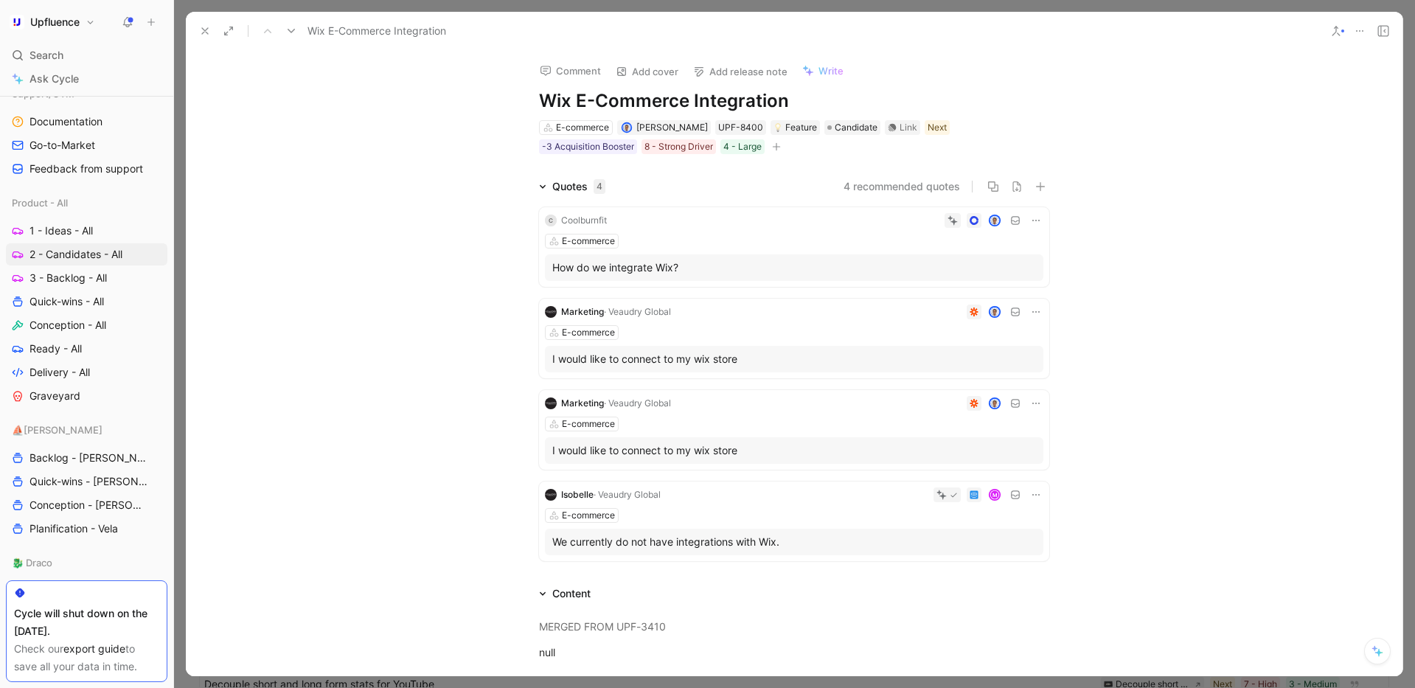  I want to click on span: Feedback from support, so click(86, 169).